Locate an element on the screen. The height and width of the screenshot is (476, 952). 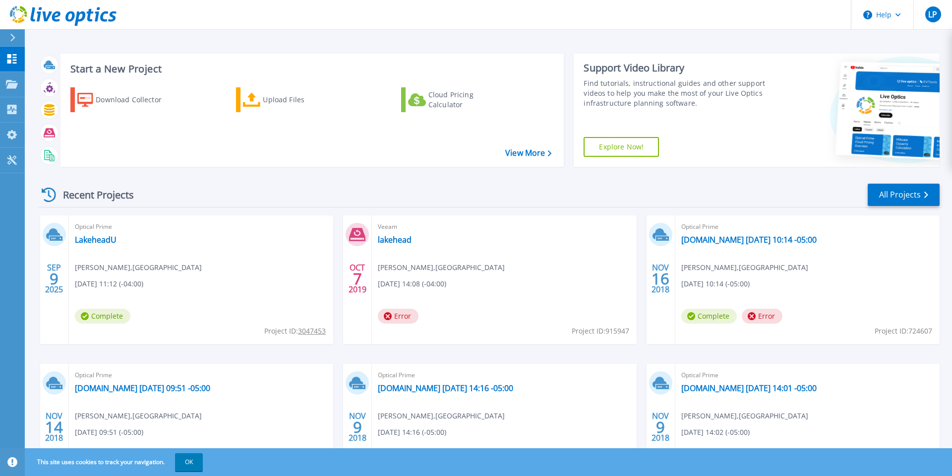
span: Veeam is located at coordinates (504, 227).